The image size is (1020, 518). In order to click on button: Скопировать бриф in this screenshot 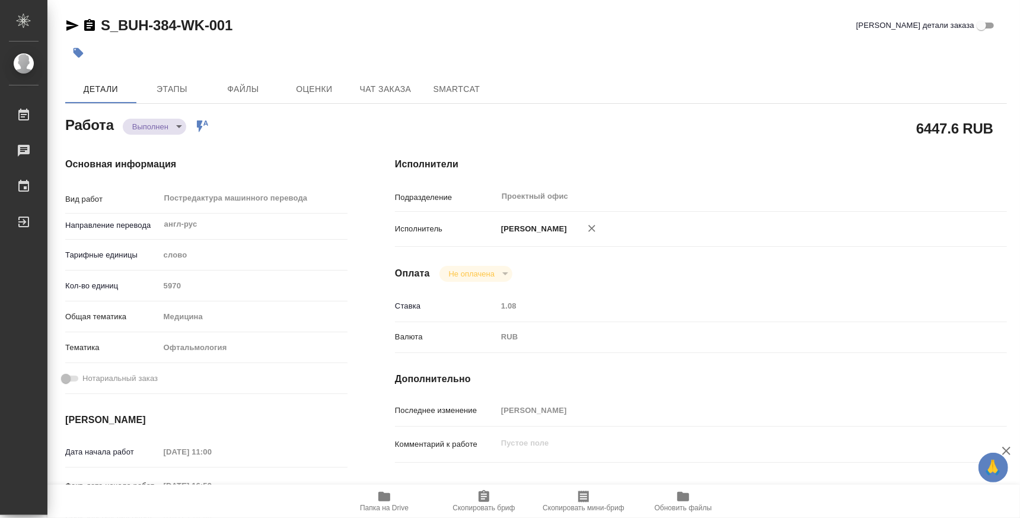, I will do `click(484, 501)`.